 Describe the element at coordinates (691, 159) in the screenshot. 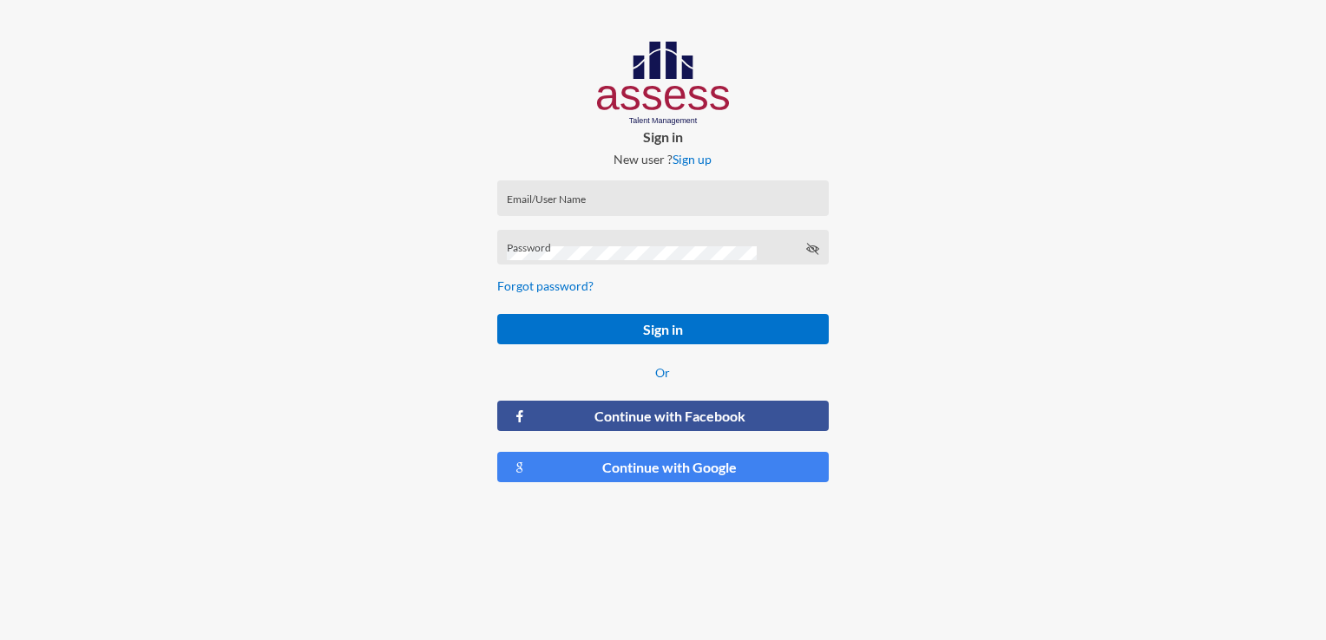

I see `a: Sign up` at that location.